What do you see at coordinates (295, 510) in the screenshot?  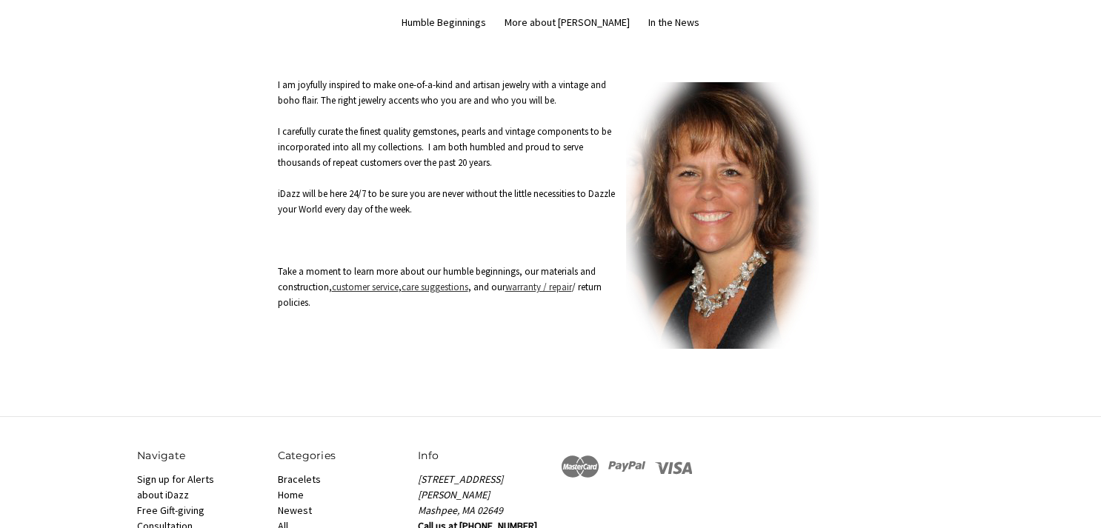 I see `a: Newest` at bounding box center [295, 510].